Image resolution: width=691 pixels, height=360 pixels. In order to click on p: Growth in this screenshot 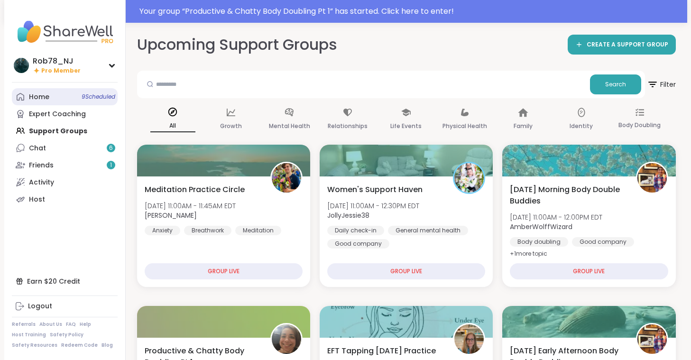, I will do `click(231, 126)`.